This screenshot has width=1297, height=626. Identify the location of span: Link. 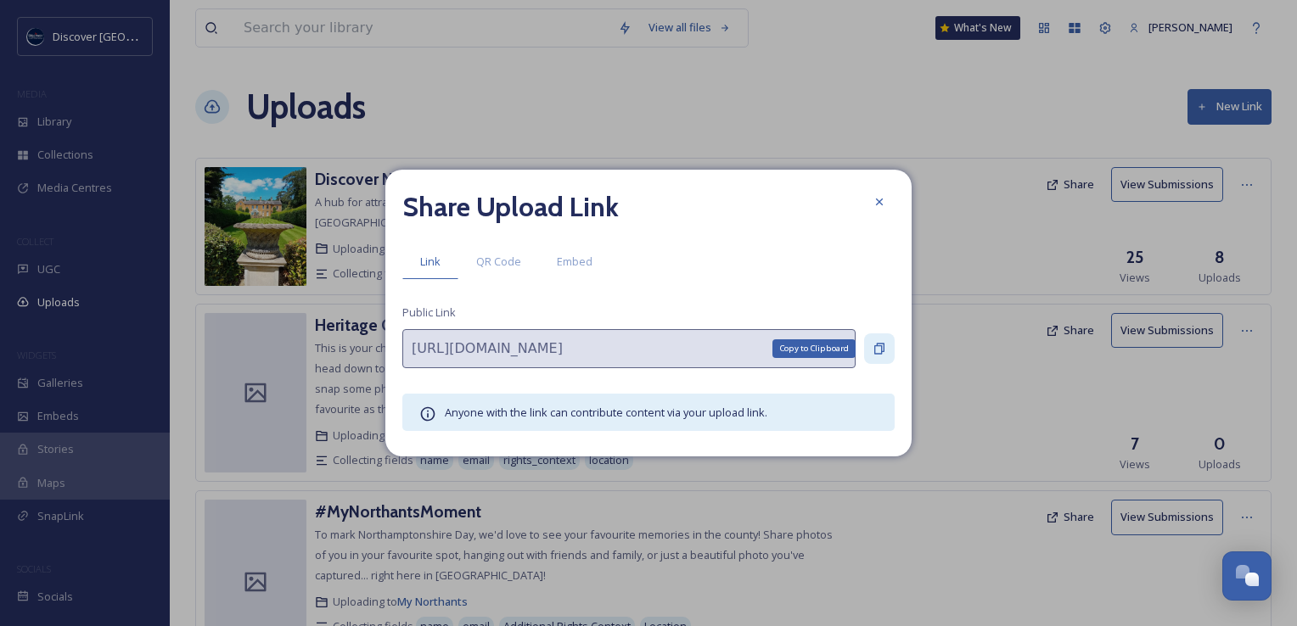
(430, 261).